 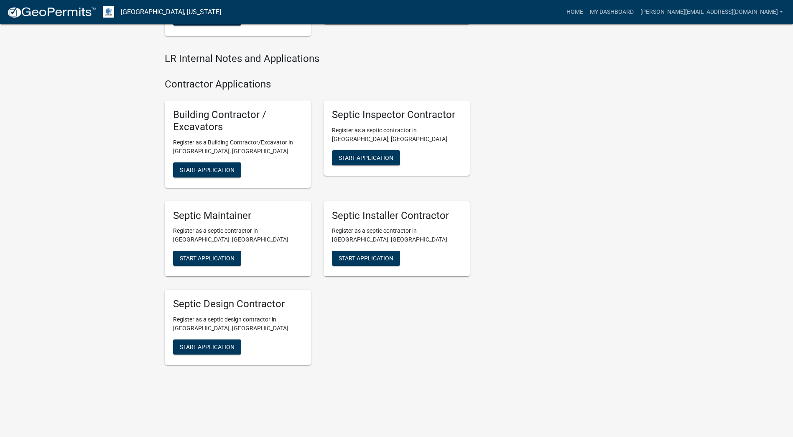 I want to click on h4: Contractor Applications, so click(x=317, y=84).